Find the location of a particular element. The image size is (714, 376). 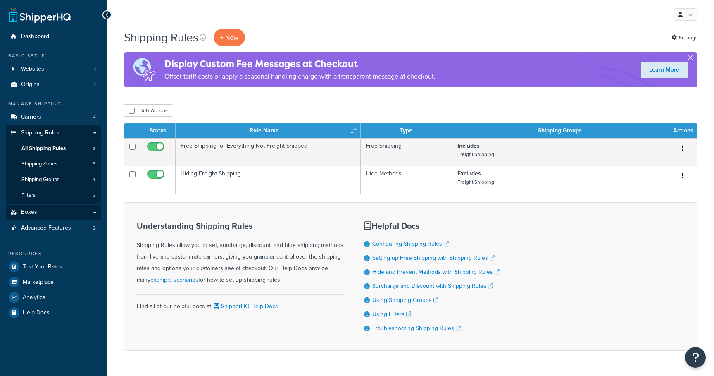

a: Learn More is located at coordinates (664, 70).